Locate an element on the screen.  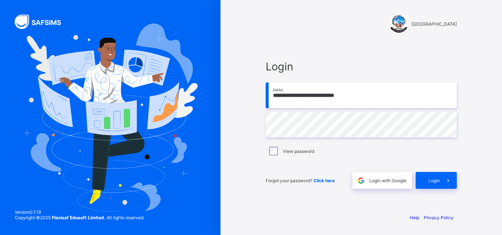
img: Hero Image is located at coordinates (110, 118).